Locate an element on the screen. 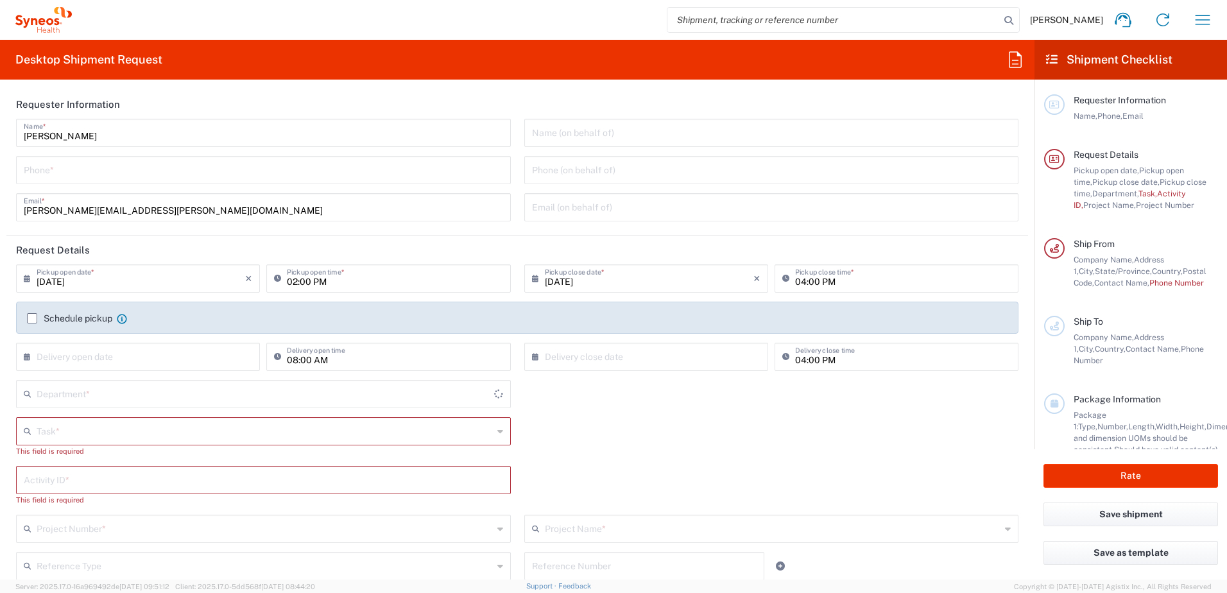  button: Save shipment is located at coordinates (1131, 514).